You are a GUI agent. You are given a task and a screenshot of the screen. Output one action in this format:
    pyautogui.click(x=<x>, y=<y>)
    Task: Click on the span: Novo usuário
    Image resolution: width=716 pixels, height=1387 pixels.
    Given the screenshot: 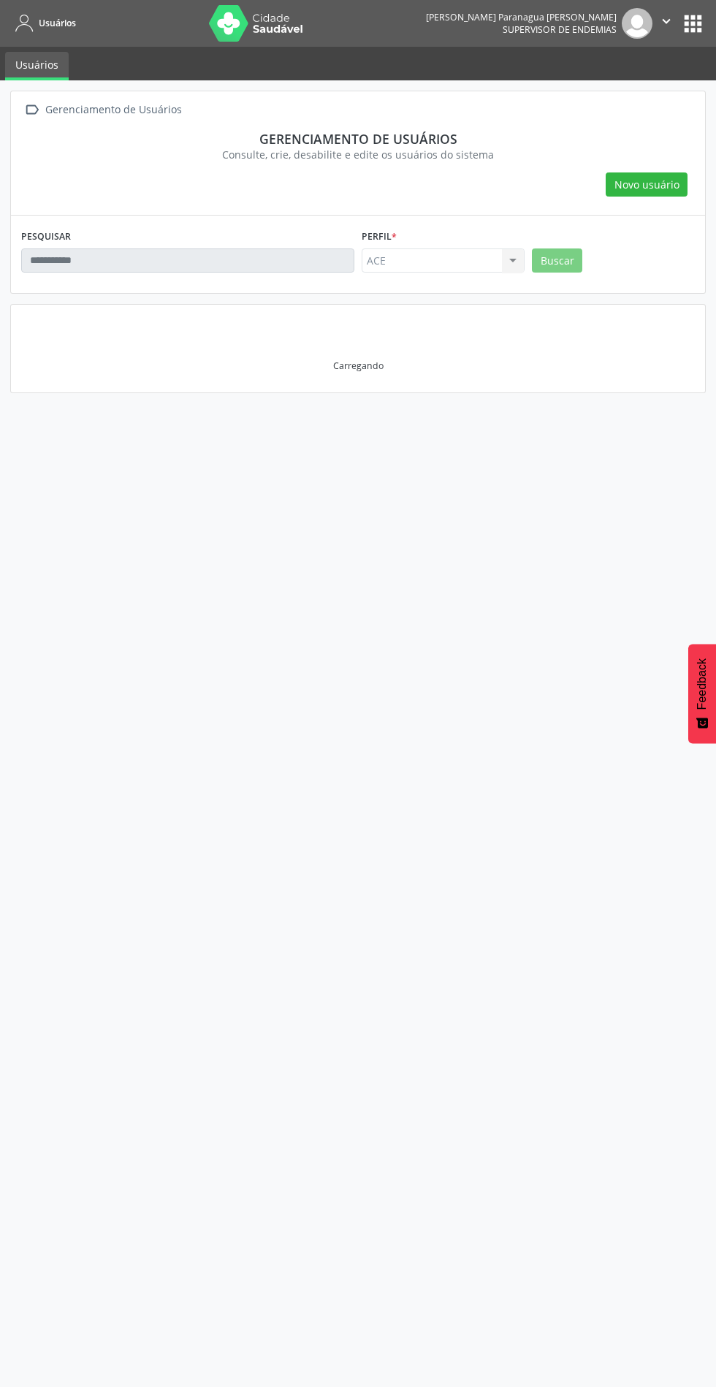 What is the action you would take?
    pyautogui.click(x=647, y=184)
    